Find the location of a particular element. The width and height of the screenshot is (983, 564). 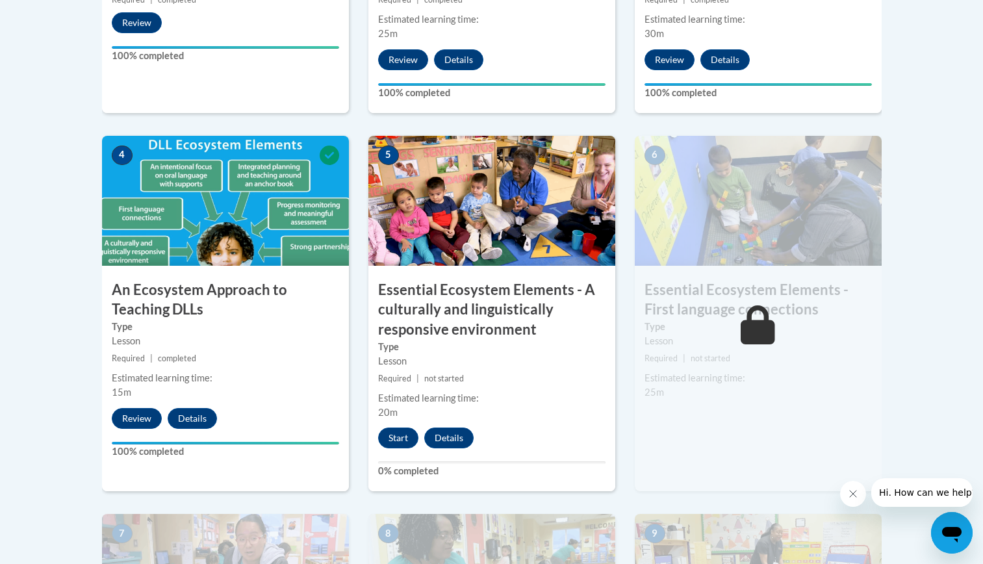

h3: Essential Ecosystem Elements - First language connections is located at coordinates (758, 300).